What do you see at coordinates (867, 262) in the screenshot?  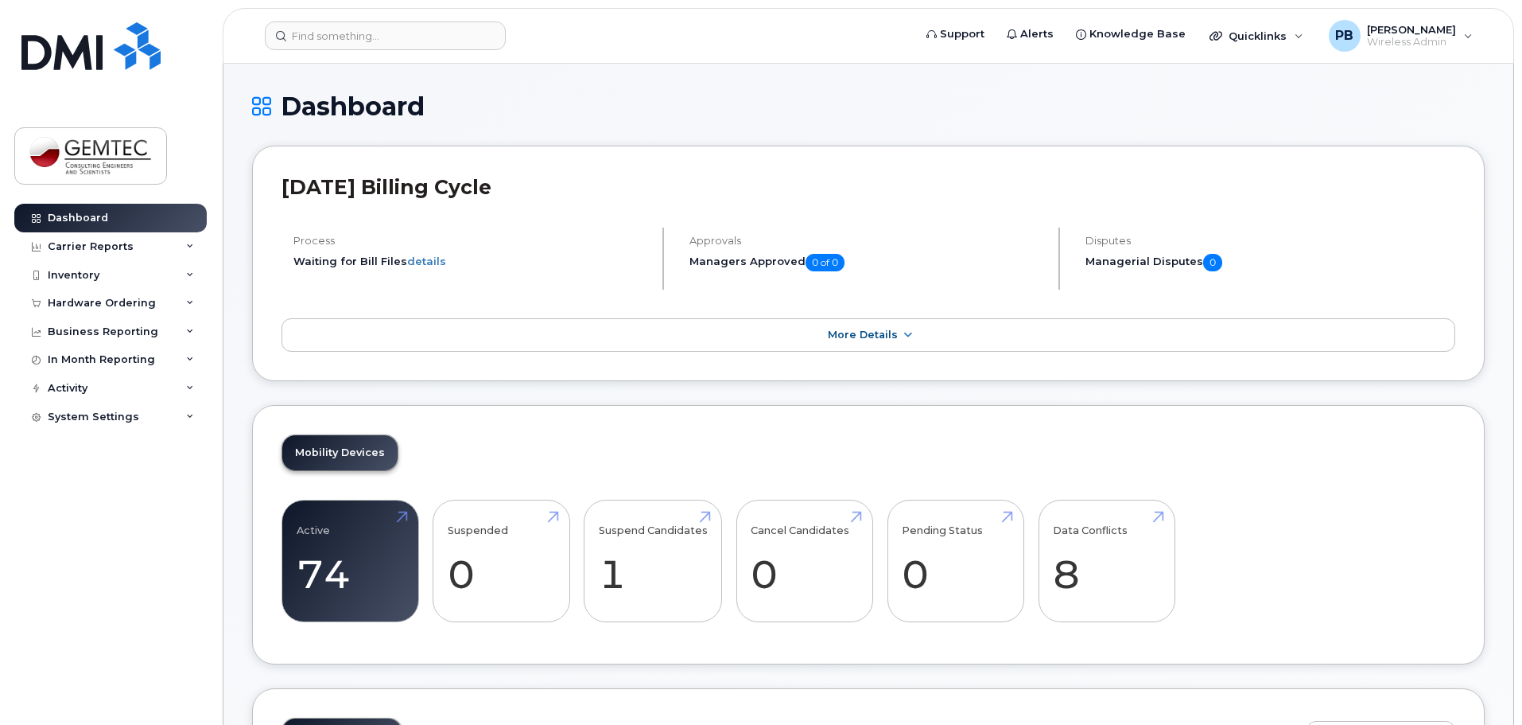 I see `h5: Managers Approved` at bounding box center [867, 262].